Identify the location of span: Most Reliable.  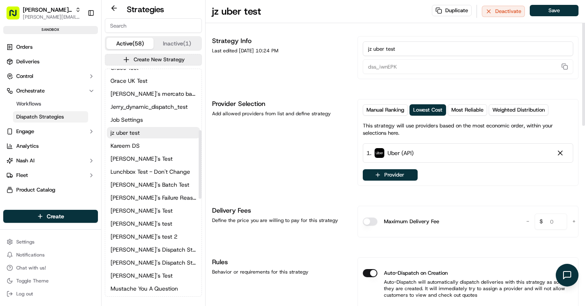
(467, 110).